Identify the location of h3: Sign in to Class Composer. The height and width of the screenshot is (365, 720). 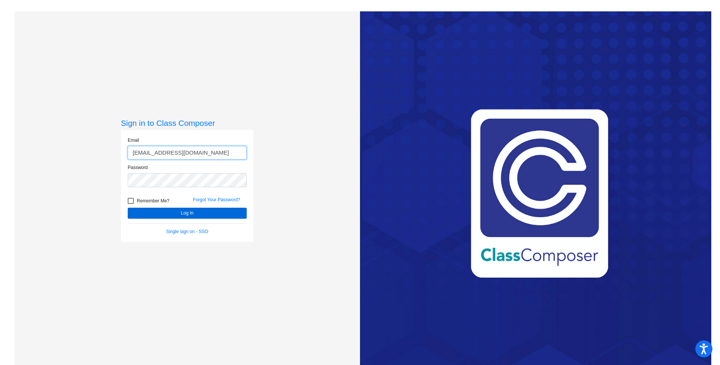
(187, 123).